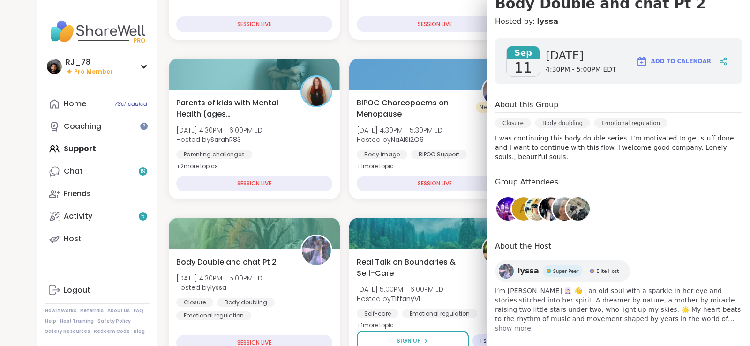 The width and height of the screenshot is (750, 346). Describe the element at coordinates (138, 311) in the screenshot. I see `a: FAQ` at that location.